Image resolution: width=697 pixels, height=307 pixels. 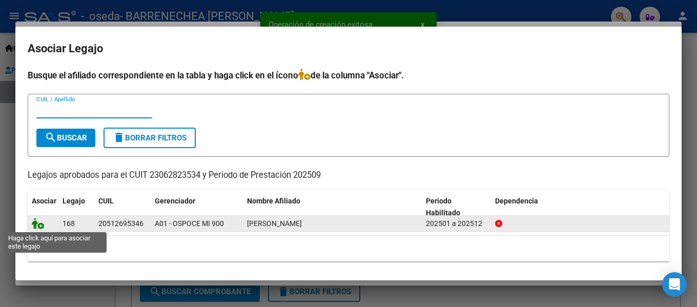 I want to click on span: PEREZ PALLOTTA SANTINO ARIEL, so click(x=274, y=223).